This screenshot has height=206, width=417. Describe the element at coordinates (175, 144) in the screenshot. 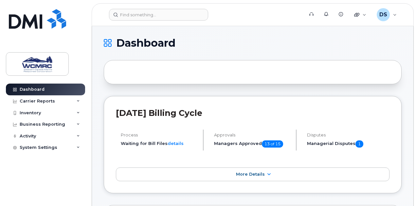

I see `a: details` at that location.